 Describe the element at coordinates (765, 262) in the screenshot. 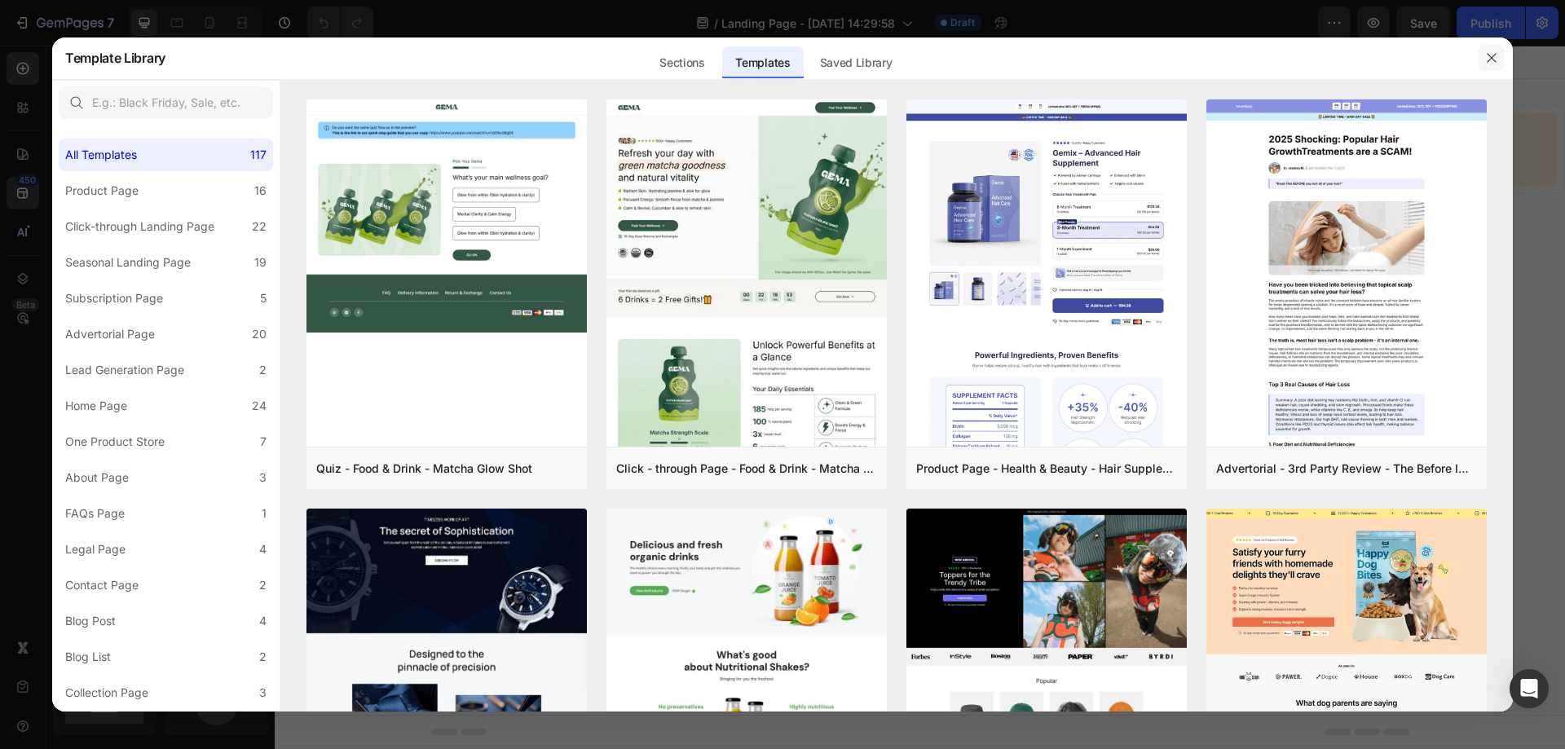

I see `span: then drag & drop elements` at that location.